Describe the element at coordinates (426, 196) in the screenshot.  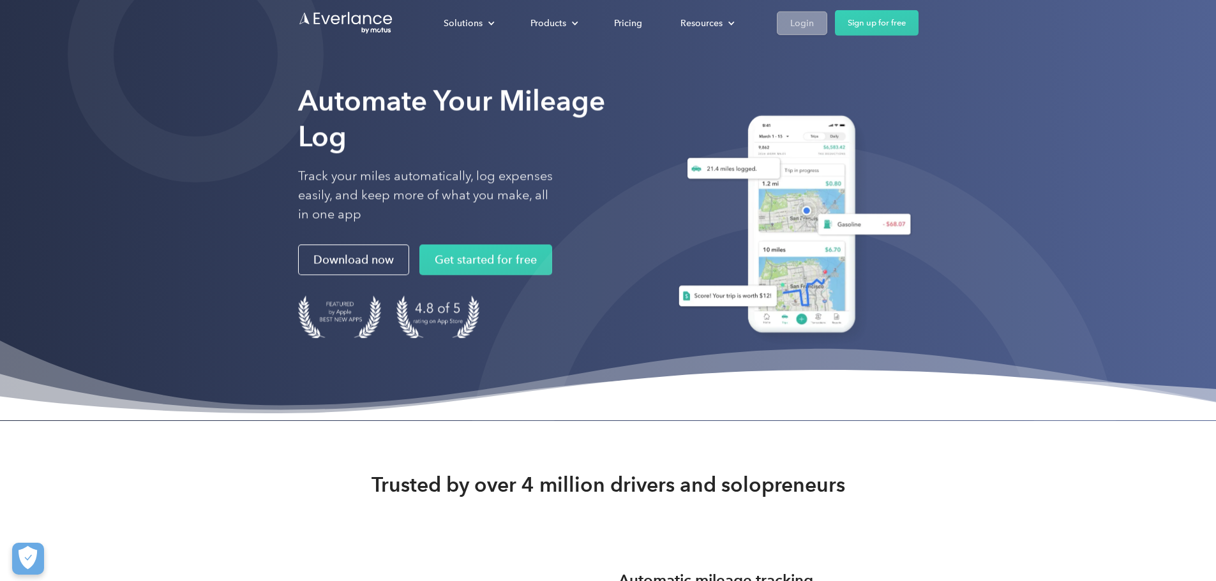
I see `p: Track your miles automatically, log expenses easily, and keep more of what you make, all in one app` at that location.